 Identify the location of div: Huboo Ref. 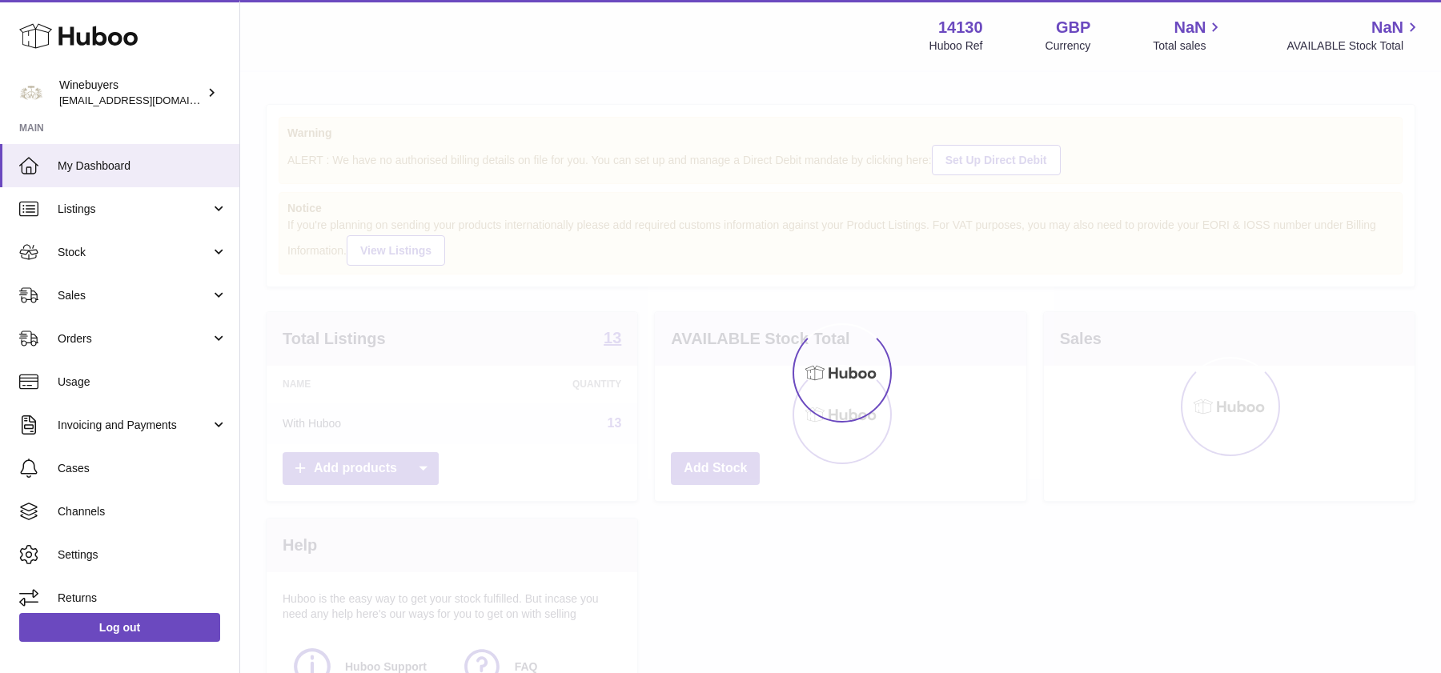
(956, 46).